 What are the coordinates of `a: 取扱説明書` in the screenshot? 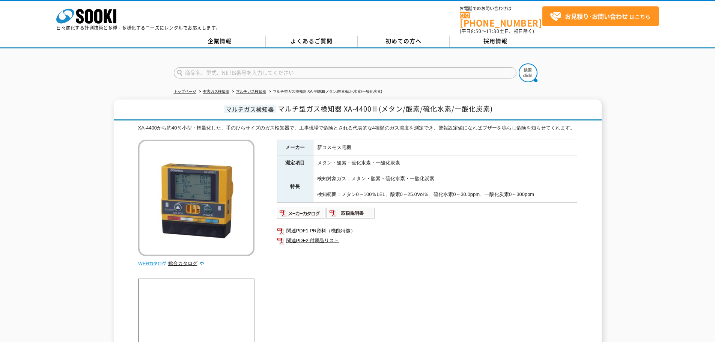 It's located at (350, 215).